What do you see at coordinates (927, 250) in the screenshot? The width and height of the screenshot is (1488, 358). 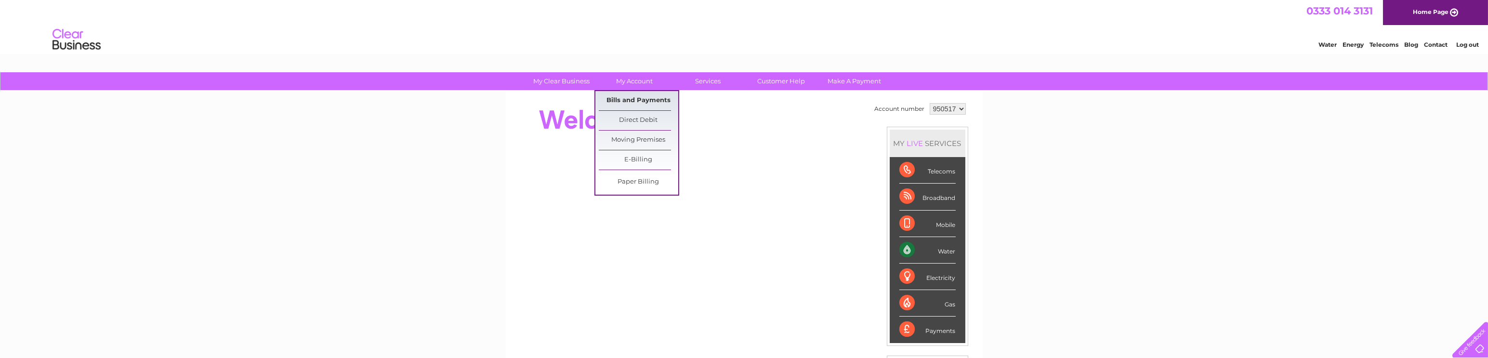 I see `div: Water` at bounding box center [927, 250].